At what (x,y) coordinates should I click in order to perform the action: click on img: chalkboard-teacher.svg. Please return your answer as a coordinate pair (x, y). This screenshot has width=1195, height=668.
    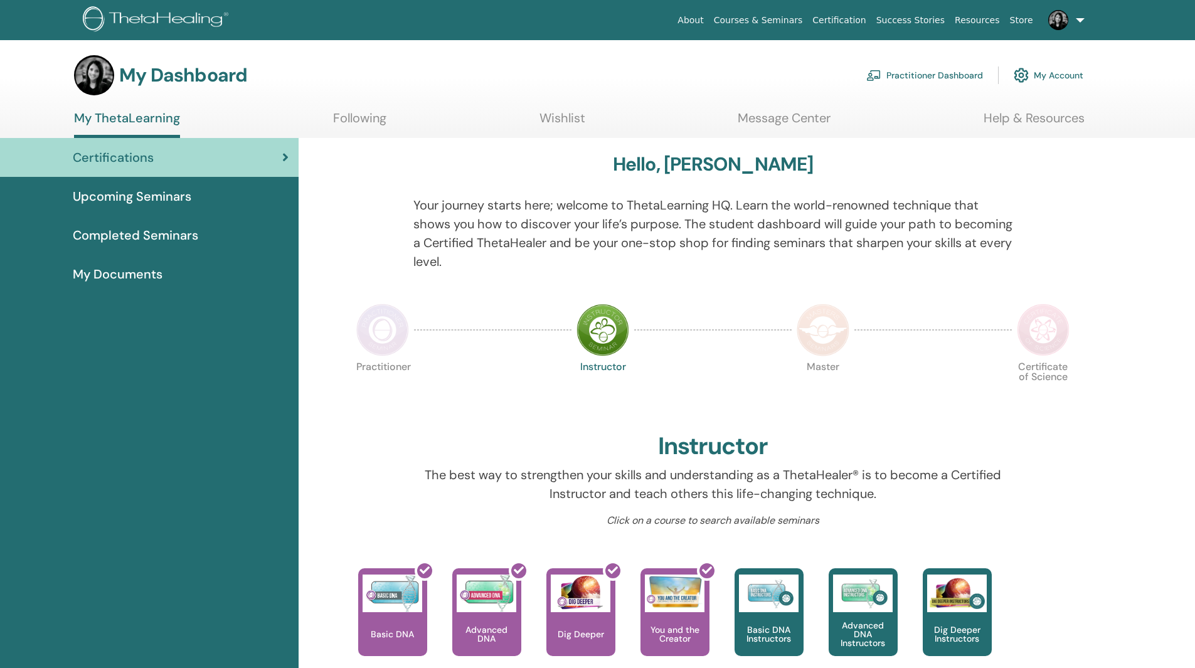
    Looking at the image, I should click on (874, 75).